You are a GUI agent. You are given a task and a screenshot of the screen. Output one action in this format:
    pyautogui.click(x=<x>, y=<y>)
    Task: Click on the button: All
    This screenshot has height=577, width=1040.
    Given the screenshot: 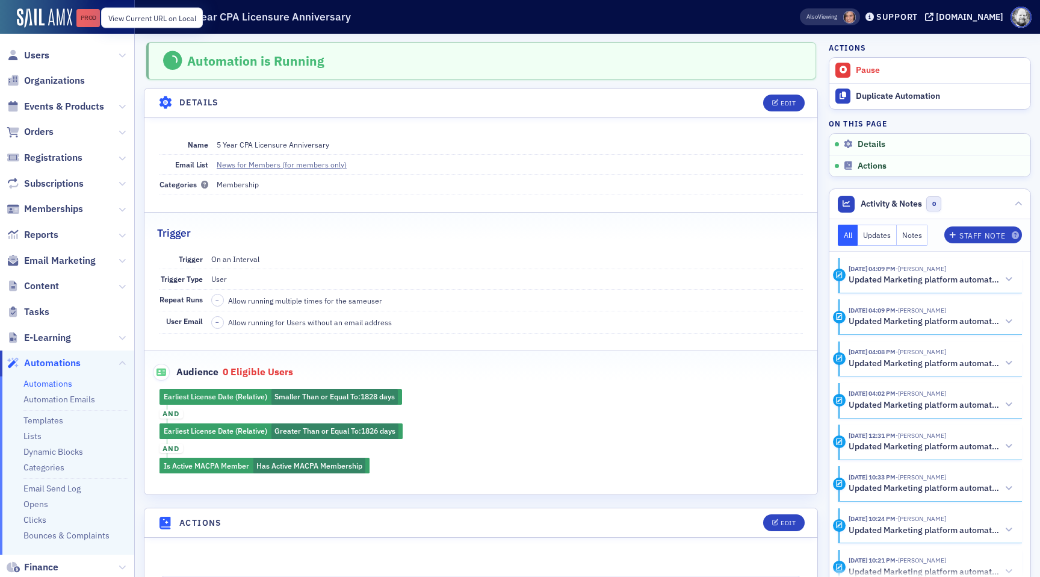 What is the action you would take?
    pyautogui.click(x=848, y=235)
    